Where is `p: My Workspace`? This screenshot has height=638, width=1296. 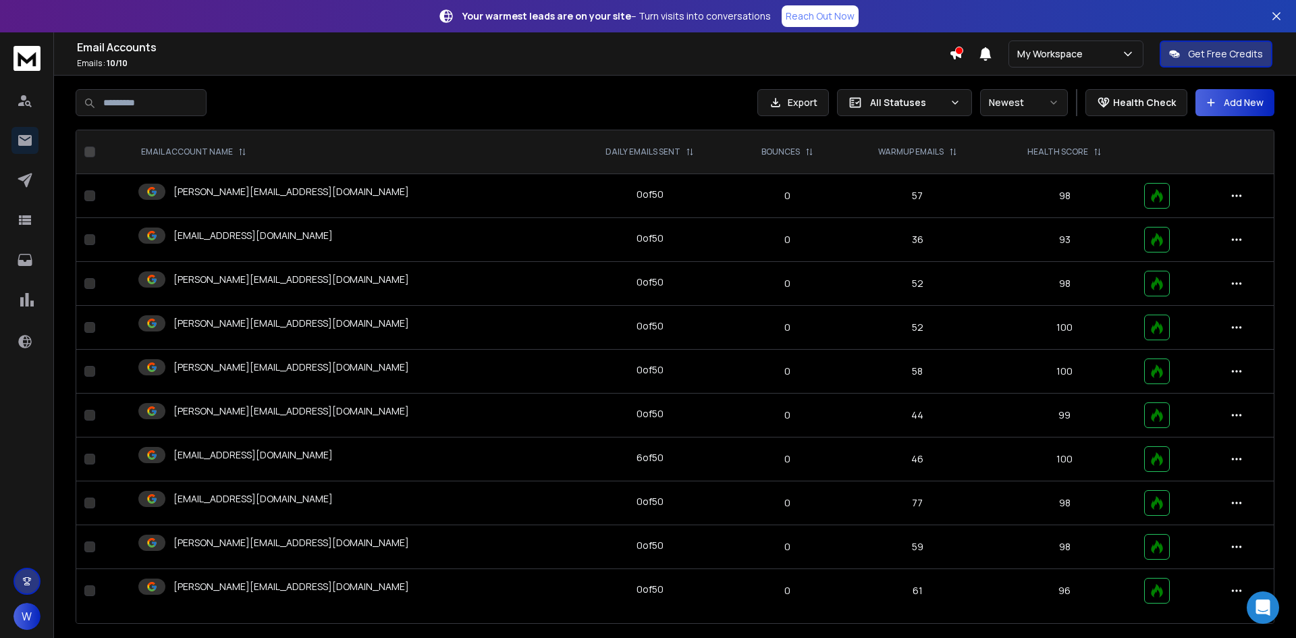
p: My Workspace is located at coordinates (1053, 54).